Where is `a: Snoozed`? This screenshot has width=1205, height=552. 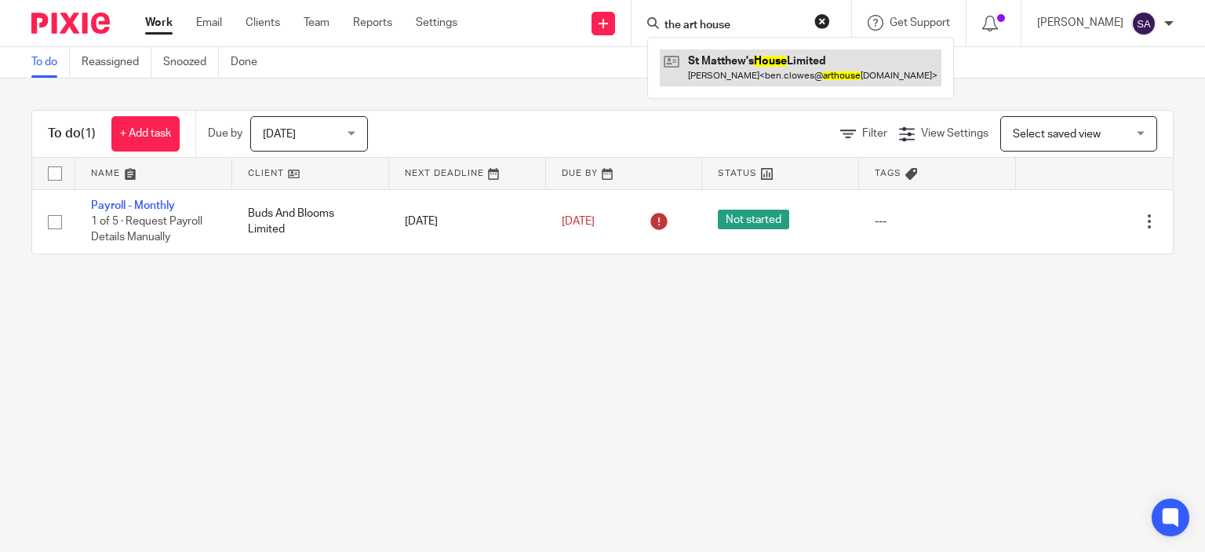 a: Snoozed is located at coordinates (191, 62).